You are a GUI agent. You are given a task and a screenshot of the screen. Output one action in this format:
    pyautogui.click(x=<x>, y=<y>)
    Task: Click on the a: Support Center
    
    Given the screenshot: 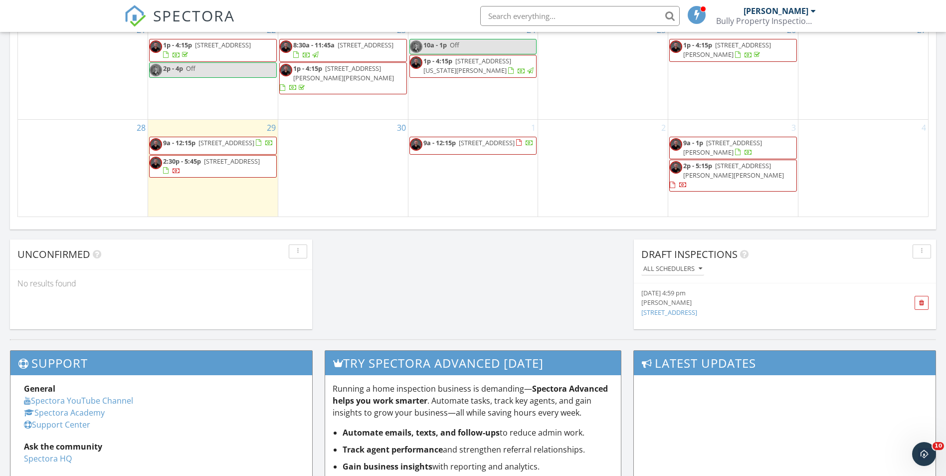 What is the action you would take?
    pyautogui.click(x=57, y=424)
    